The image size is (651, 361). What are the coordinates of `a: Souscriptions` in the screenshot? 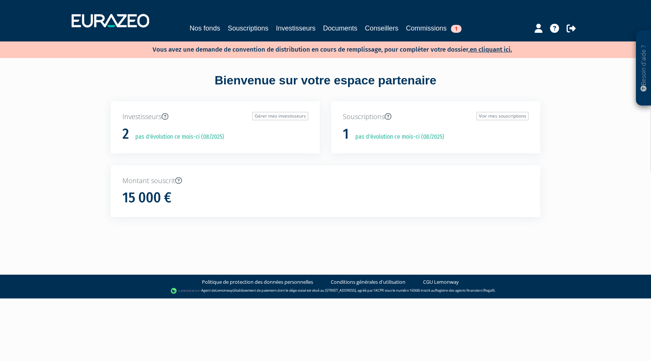 It's located at (248, 28).